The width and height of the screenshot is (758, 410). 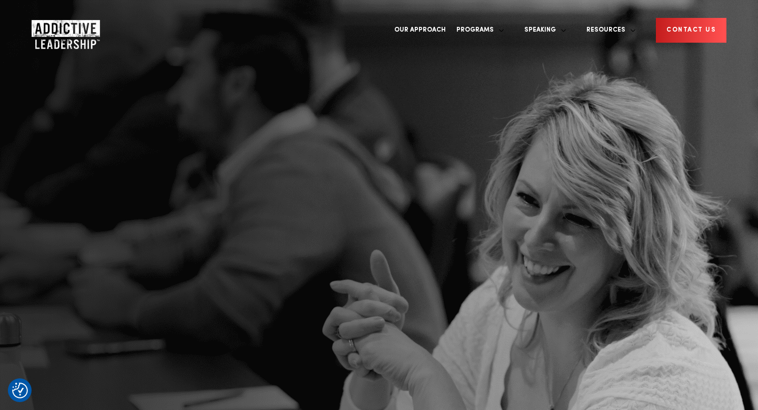 What do you see at coordinates (20, 390) in the screenshot?
I see `button: Consent Preferences` at bounding box center [20, 390].